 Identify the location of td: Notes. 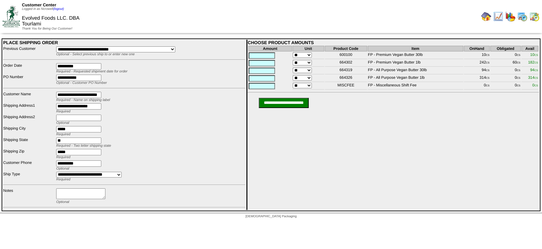
(29, 196).